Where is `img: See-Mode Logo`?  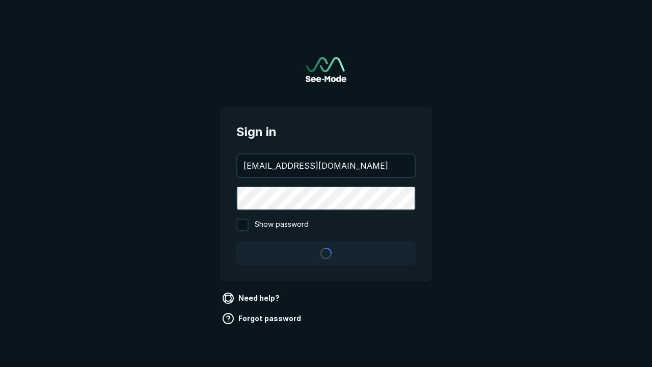 img: See-Mode Logo is located at coordinates (326, 69).